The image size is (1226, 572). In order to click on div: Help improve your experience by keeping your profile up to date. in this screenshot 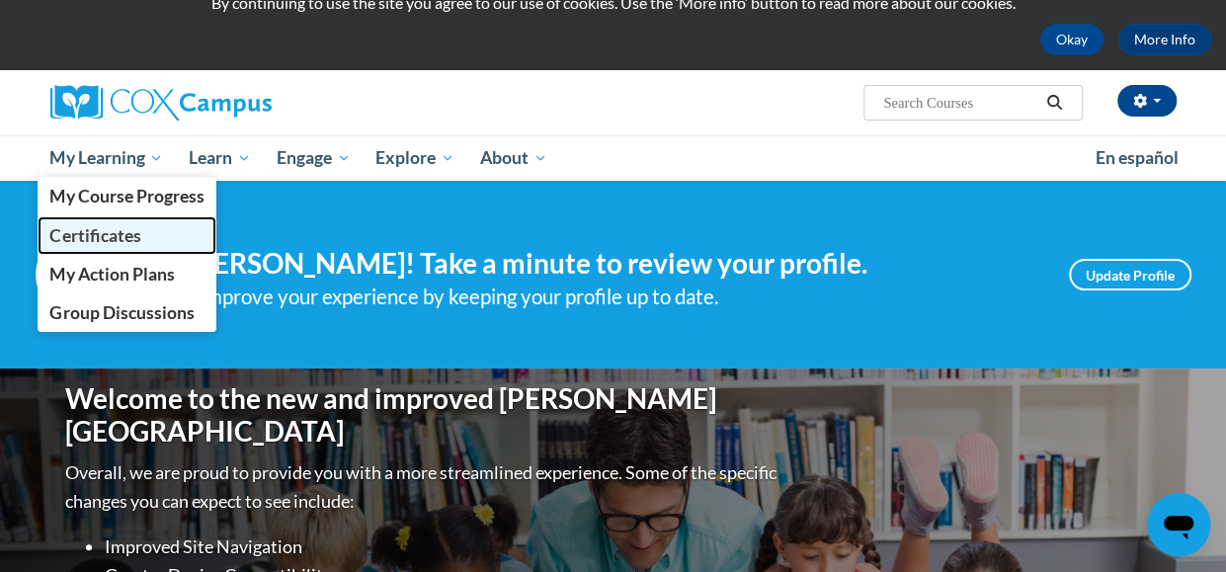, I will do `click(597, 296)`.